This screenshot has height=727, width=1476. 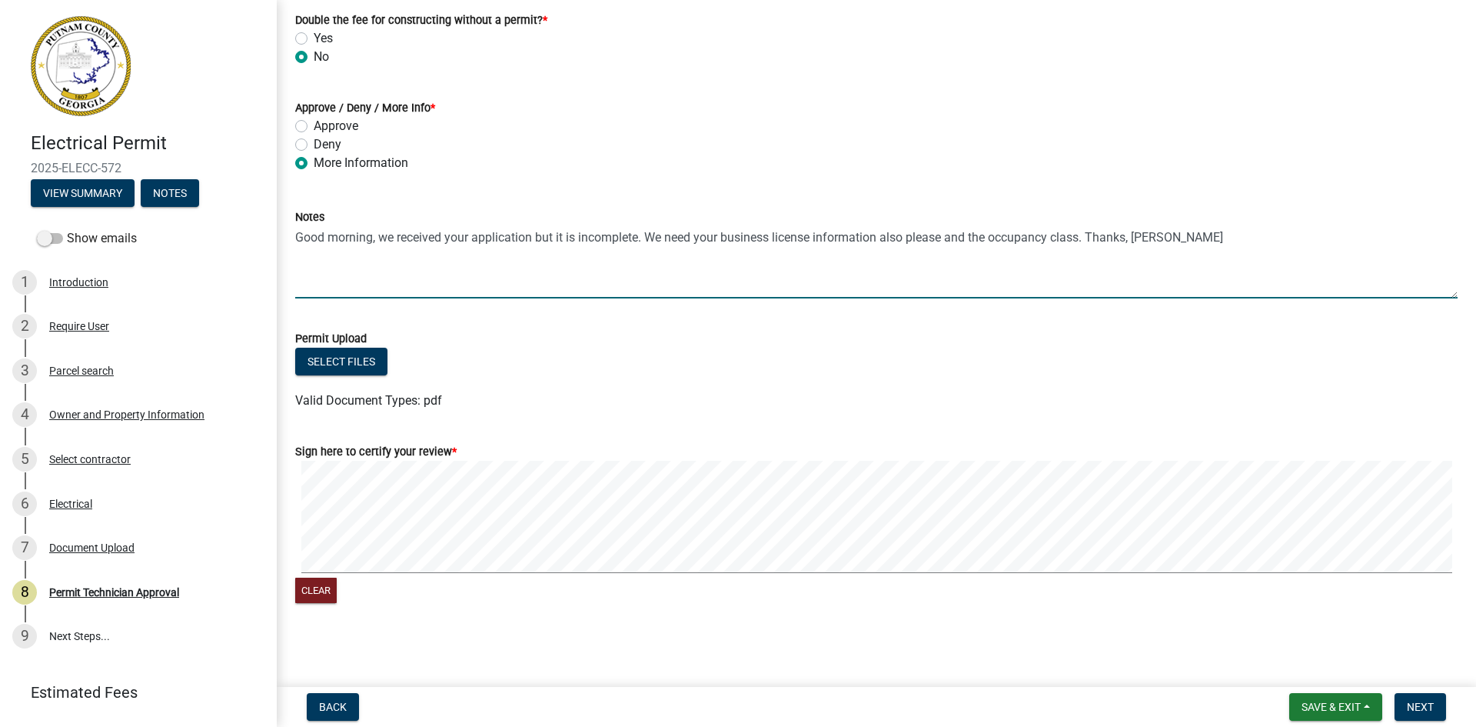 What do you see at coordinates (361, 163) in the screenshot?
I see `label: More Information` at bounding box center [361, 163].